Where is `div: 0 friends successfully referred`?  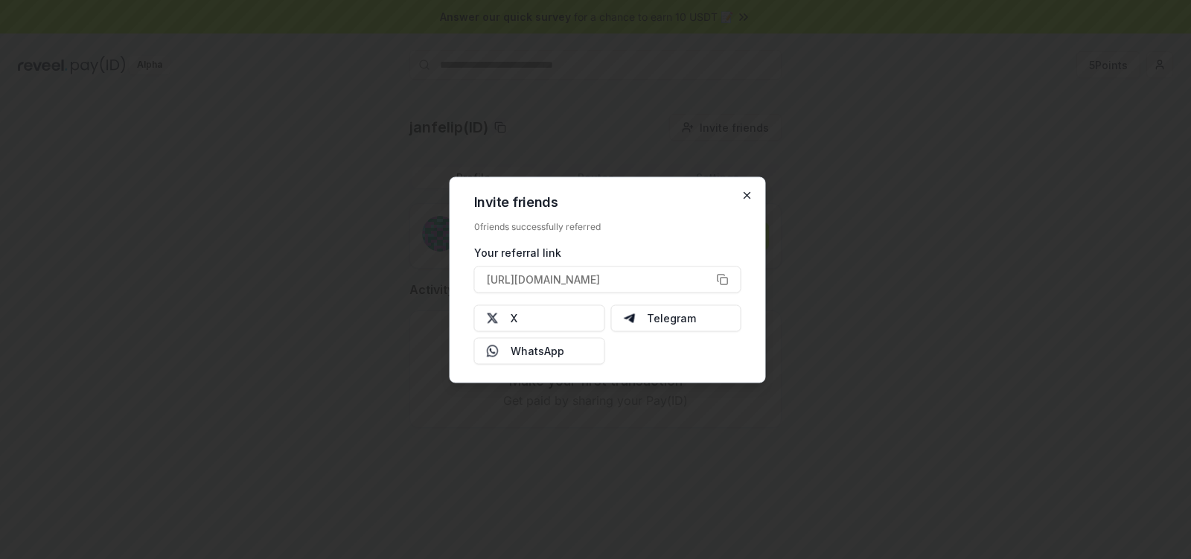 div: 0 friends successfully referred is located at coordinates (608, 226).